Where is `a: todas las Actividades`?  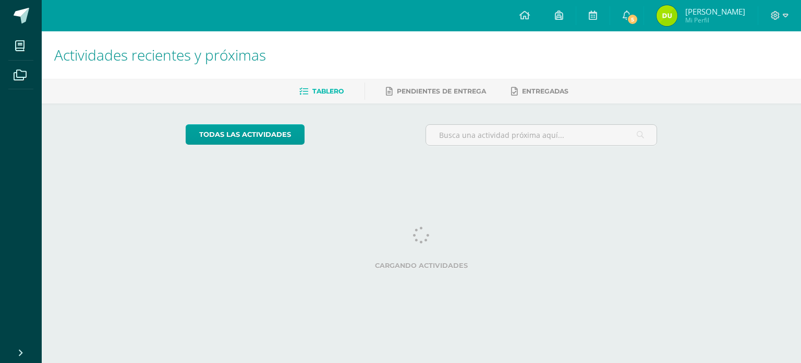
a: todas las Actividades is located at coordinates (245, 134).